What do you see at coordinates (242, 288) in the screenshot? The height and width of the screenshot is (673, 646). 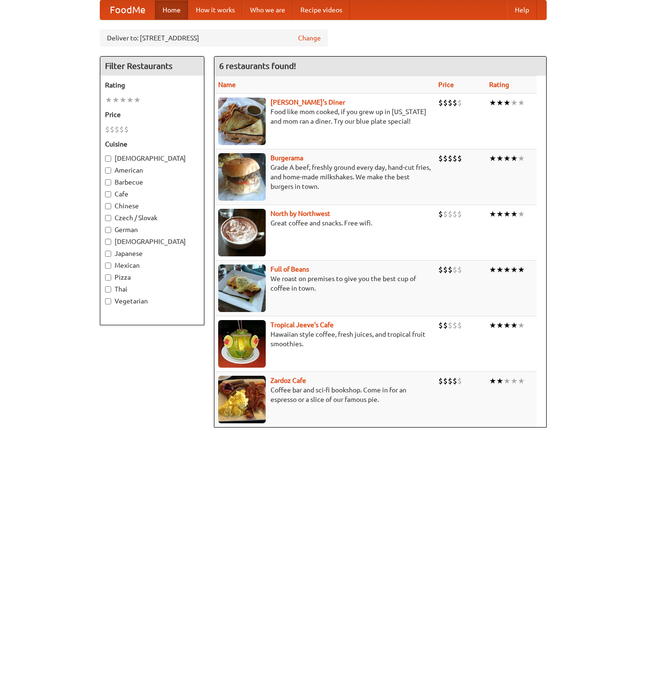 I see `img: beans.jpg` at bounding box center [242, 288].